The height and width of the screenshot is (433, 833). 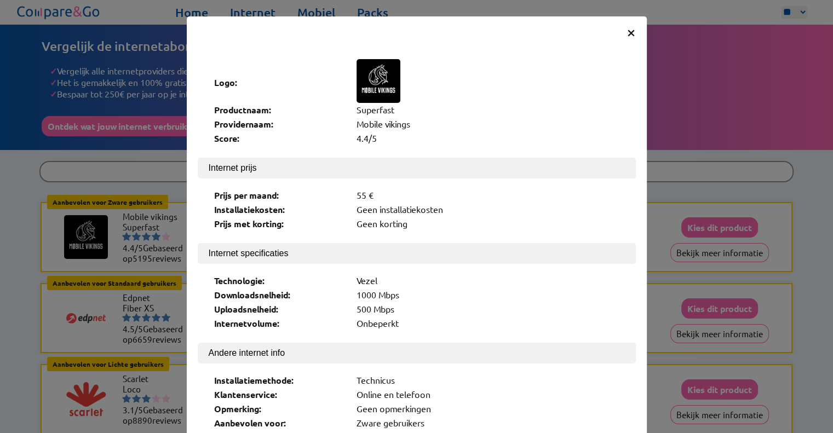 What do you see at coordinates (488, 209) in the screenshot?
I see `div: Geen installatiekosten` at bounding box center [488, 209].